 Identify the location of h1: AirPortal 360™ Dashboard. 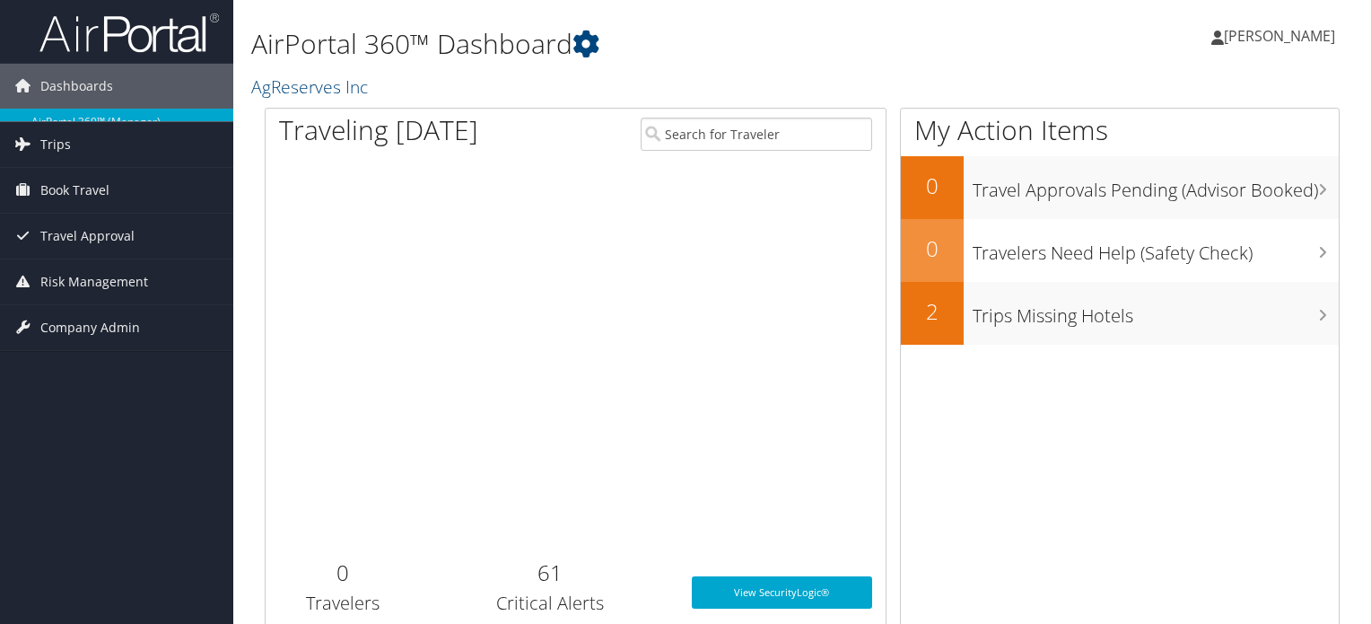
(618, 44).